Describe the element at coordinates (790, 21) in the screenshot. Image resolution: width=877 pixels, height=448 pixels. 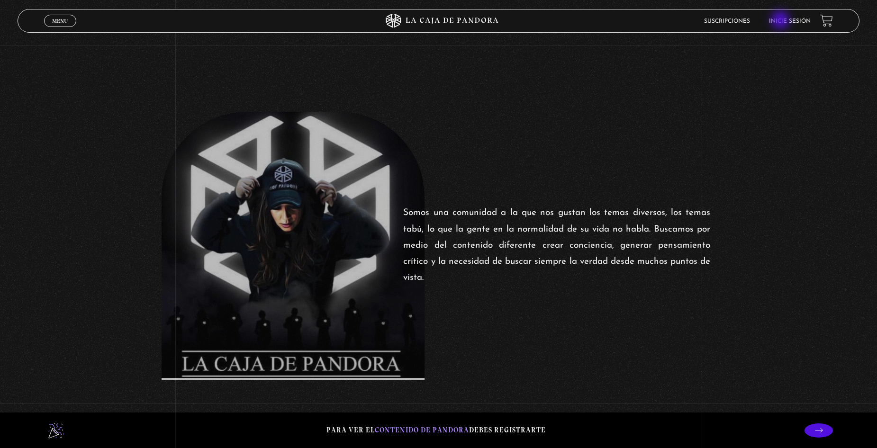
I see `a: Inicie sesión` at that location.